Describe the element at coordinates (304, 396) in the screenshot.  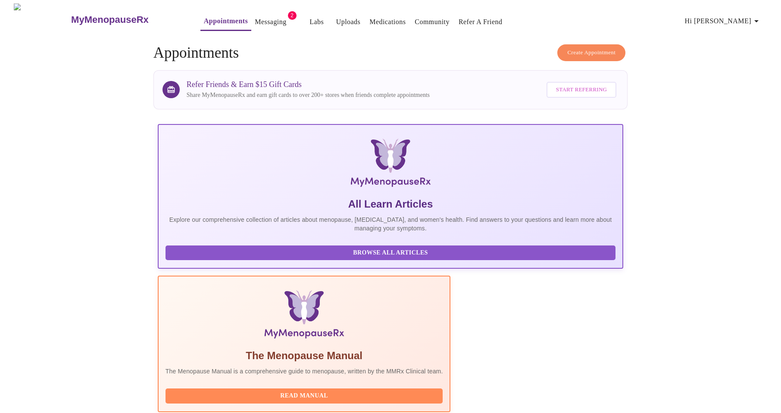
I see `span: Read Manual` at that location.